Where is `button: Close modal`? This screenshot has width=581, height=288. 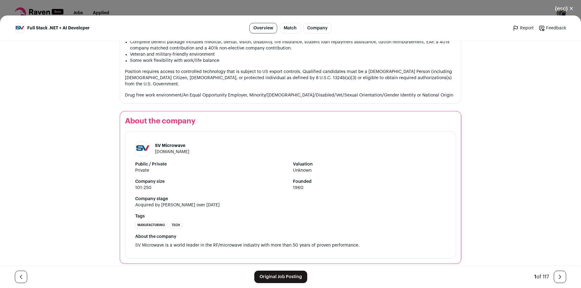
button: Close modal is located at coordinates (564, 9).